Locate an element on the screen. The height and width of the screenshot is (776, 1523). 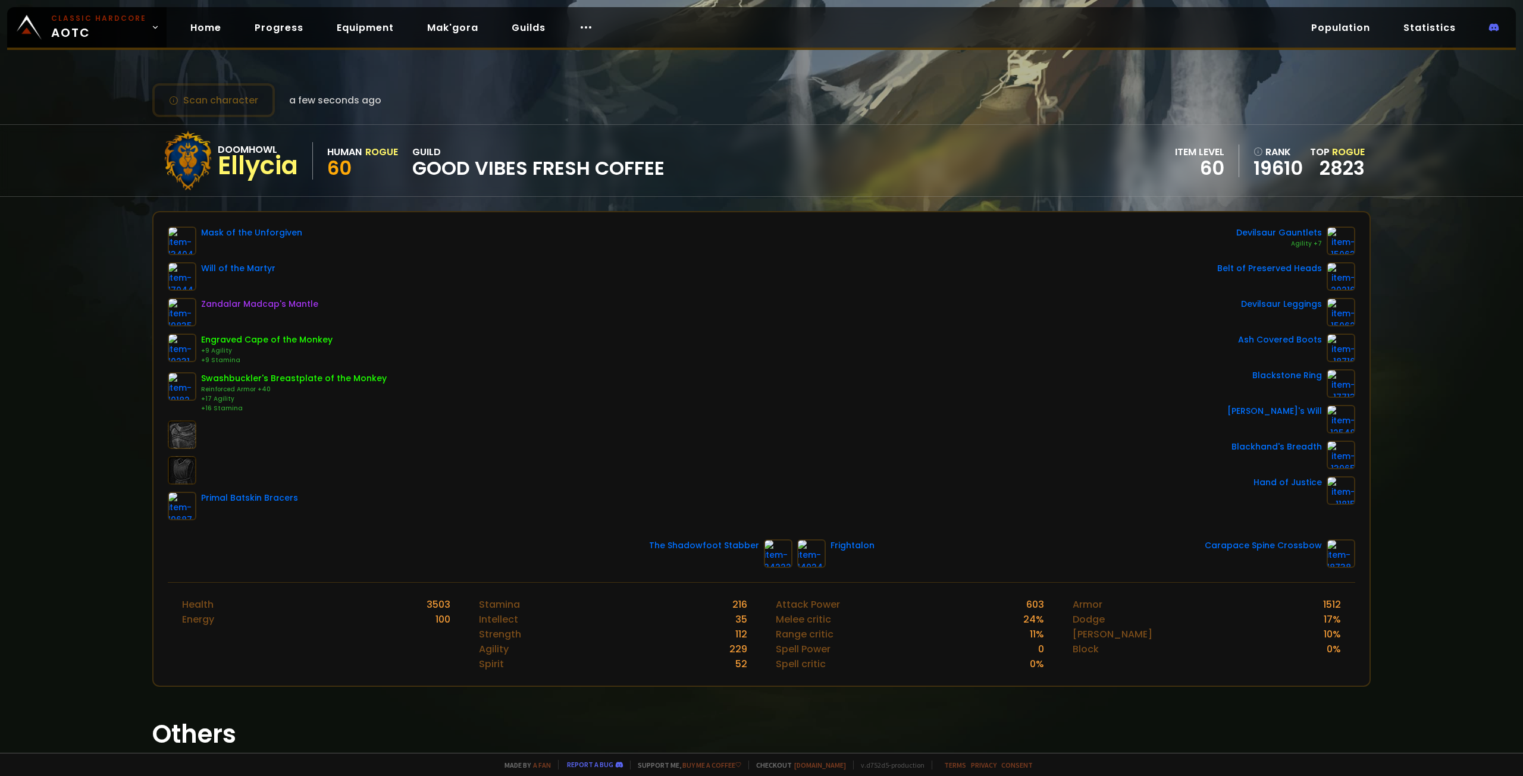
img: item-18738 is located at coordinates (1341, 554).